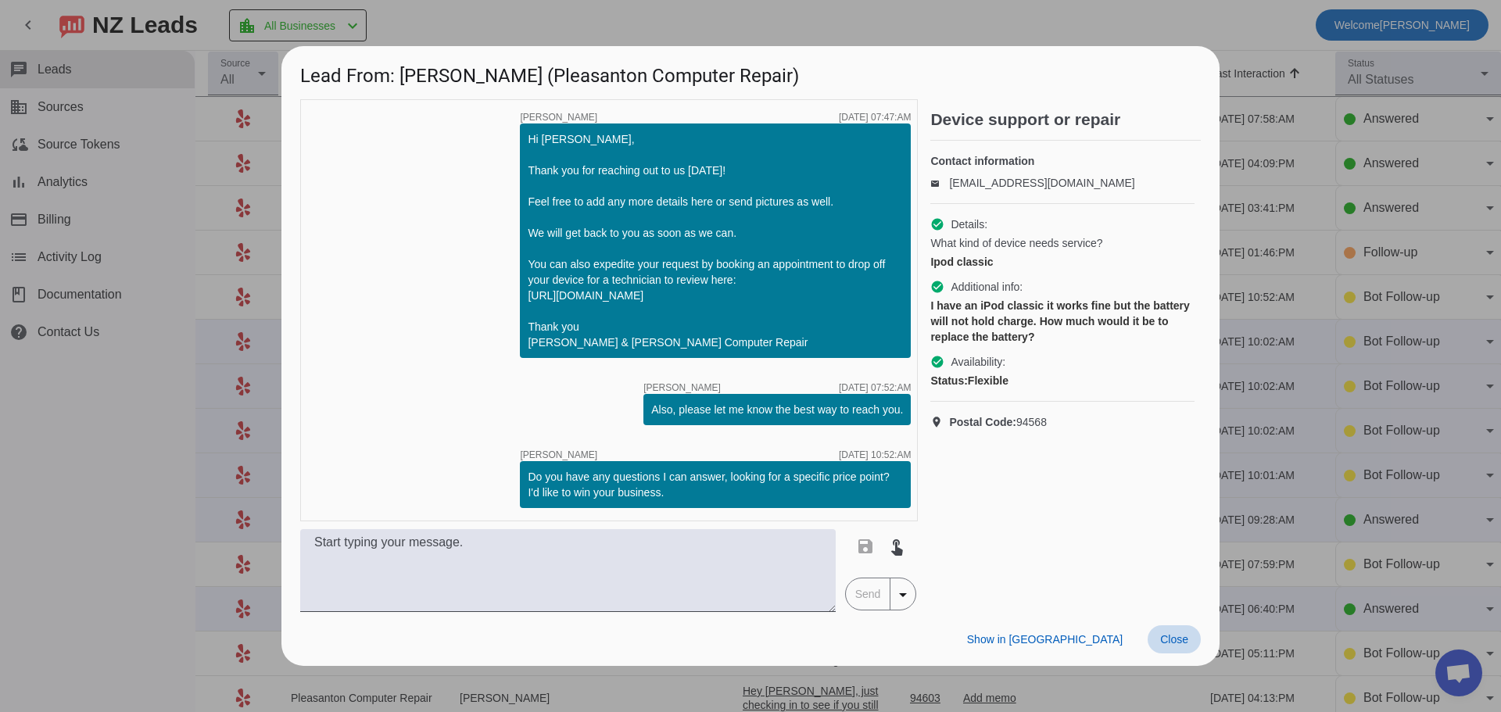 The height and width of the screenshot is (712, 1501). What do you see at coordinates (940, 183) in the screenshot?
I see `mat-icon: email` at bounding box center [940, 183].